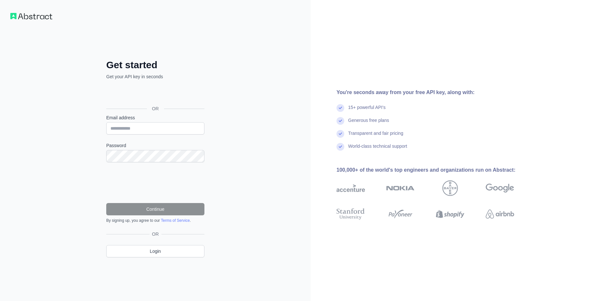 Image resolution: width=611 pixels, height=301 pixels. What do you see at coordinates (155, 220) in the screenshot?
I see `div: By signing up, you agree to our .` at bounding box center [155, 220].